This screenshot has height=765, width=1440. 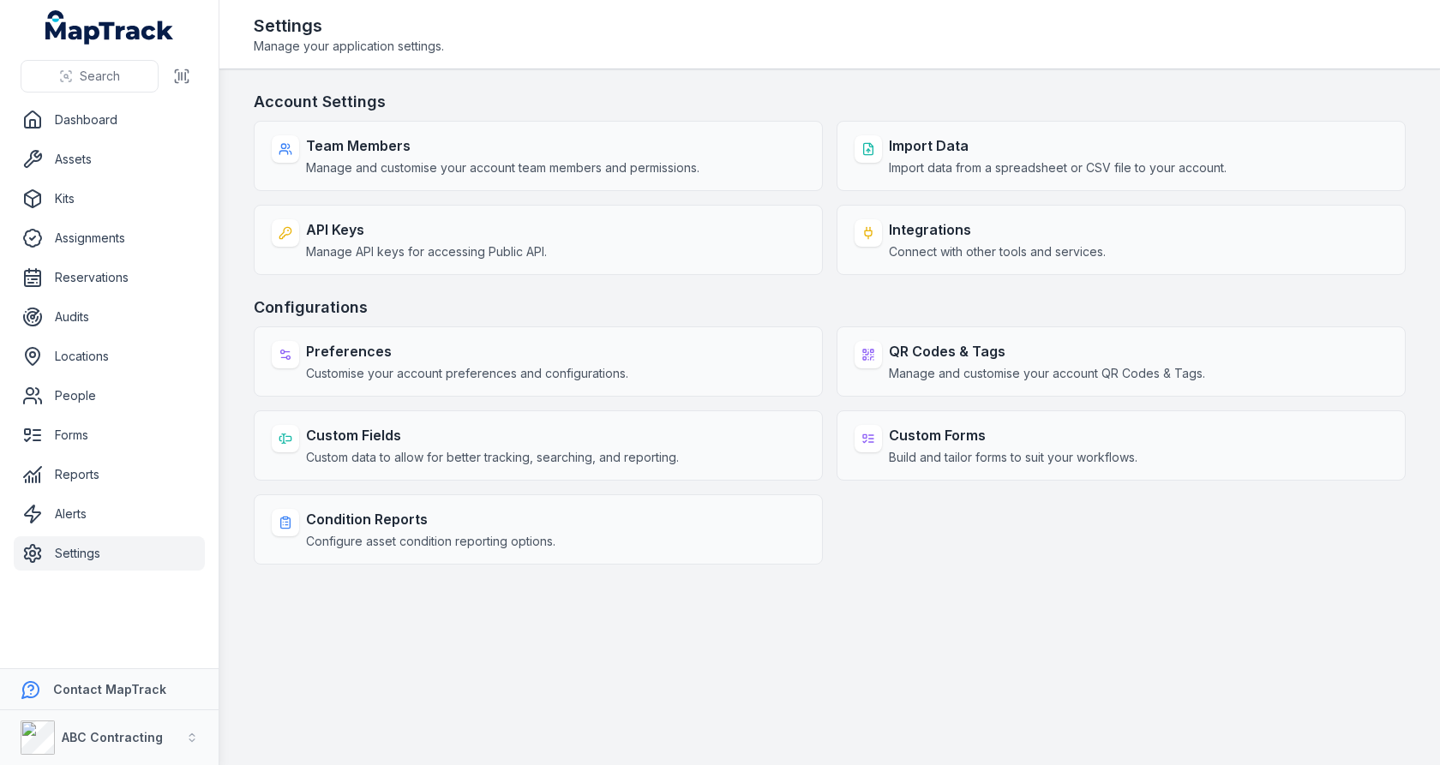 I want to click on a: Condition ReportsConfigure asset condition reporting options., so click(x=538, y=530).